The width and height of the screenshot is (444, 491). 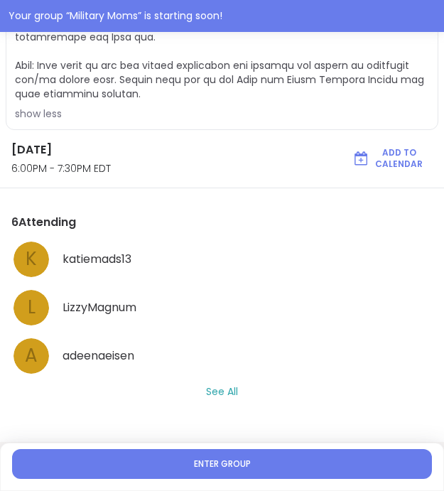 What do you see at coordinates (43, 222) in the screenshot?
I see `span: 6 Attending` at bounding box center [43, 222].